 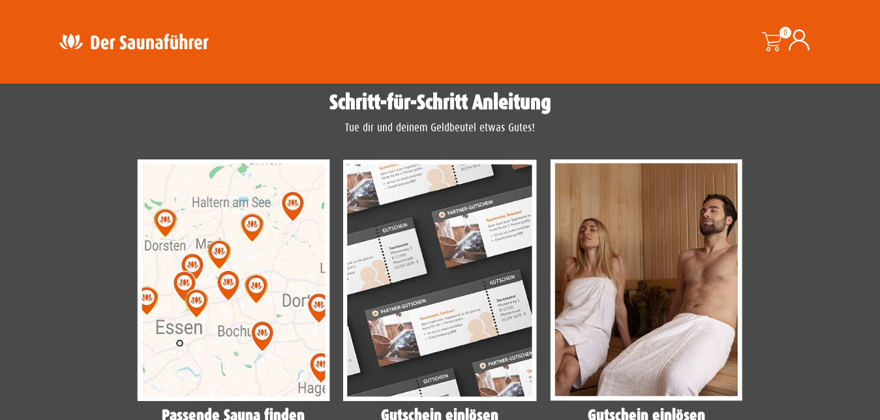 I want to click on span: 0, so click(x=786, y=33).